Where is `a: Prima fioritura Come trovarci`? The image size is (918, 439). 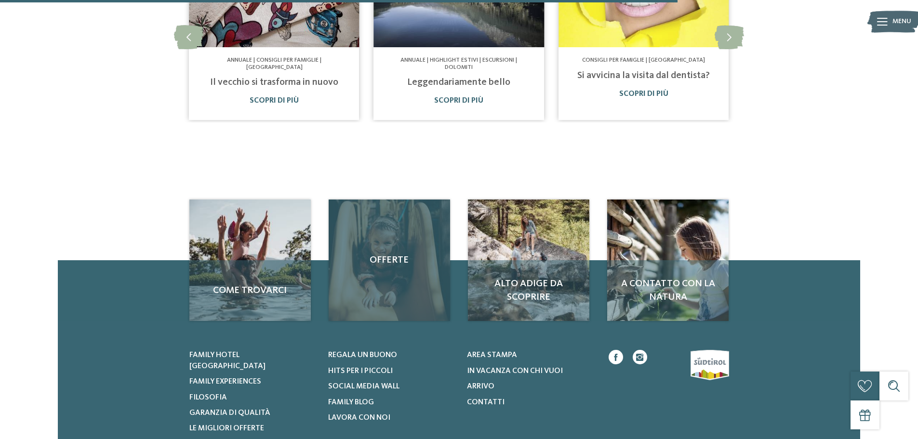
a: Prima fioritura Come trovarci is located at coordinates (250, 260).